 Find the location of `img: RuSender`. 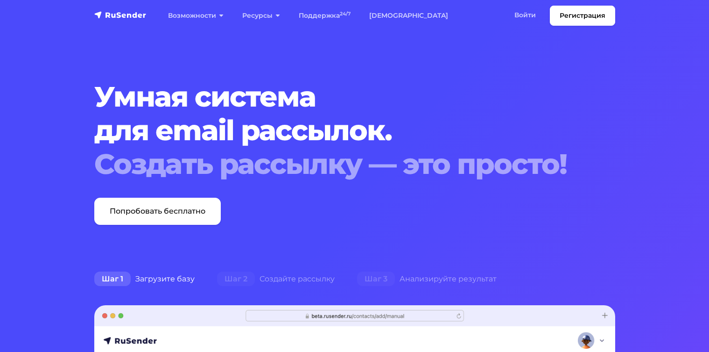

img: RuSender is located at coordinates (120, 15).